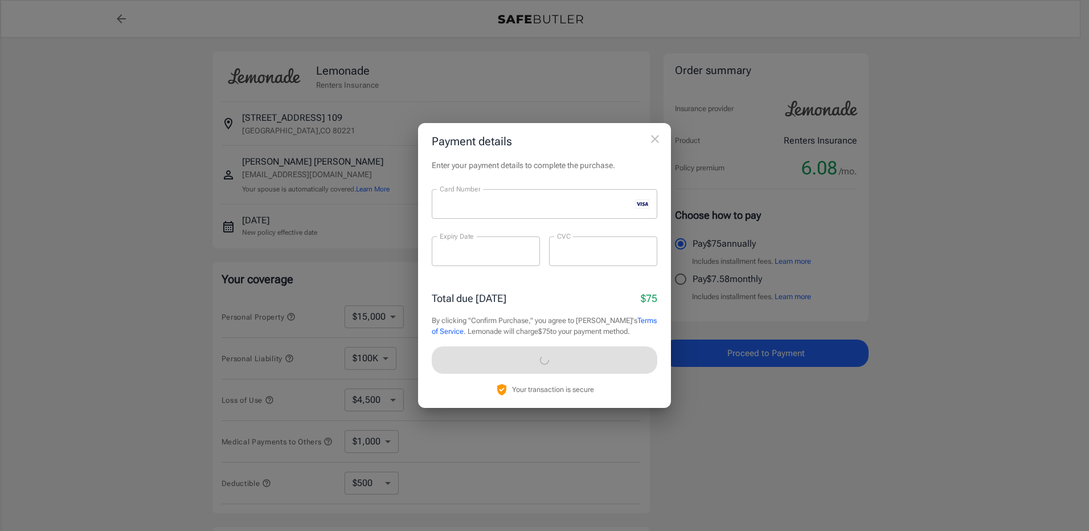 The height and width of the screenshot is (531, 1089). What do you see at coordinates (553, 389) in the screenshot?
I see `p: Your transaction is secure` at bounding box center [553, 389].